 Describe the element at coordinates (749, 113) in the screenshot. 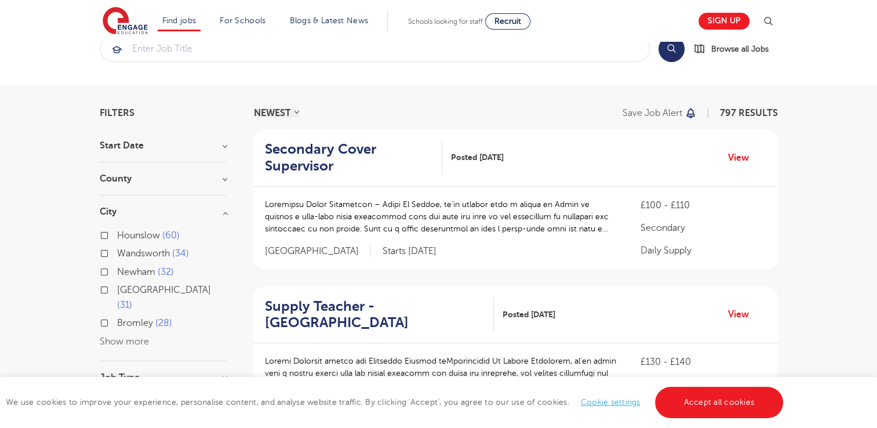

I see `span: 797 RESULTS` at that location.